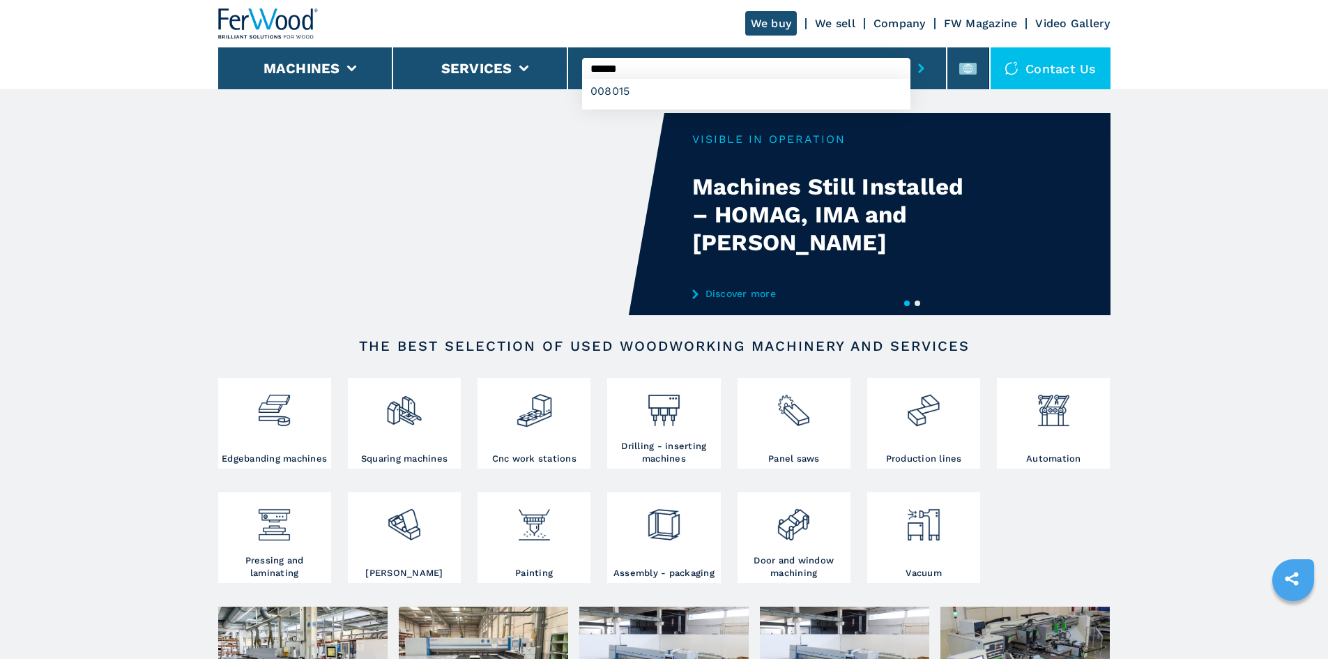  Describe the element at coordinates (794, 423) in the screenshot. I see `a: Panel saws` at that location.